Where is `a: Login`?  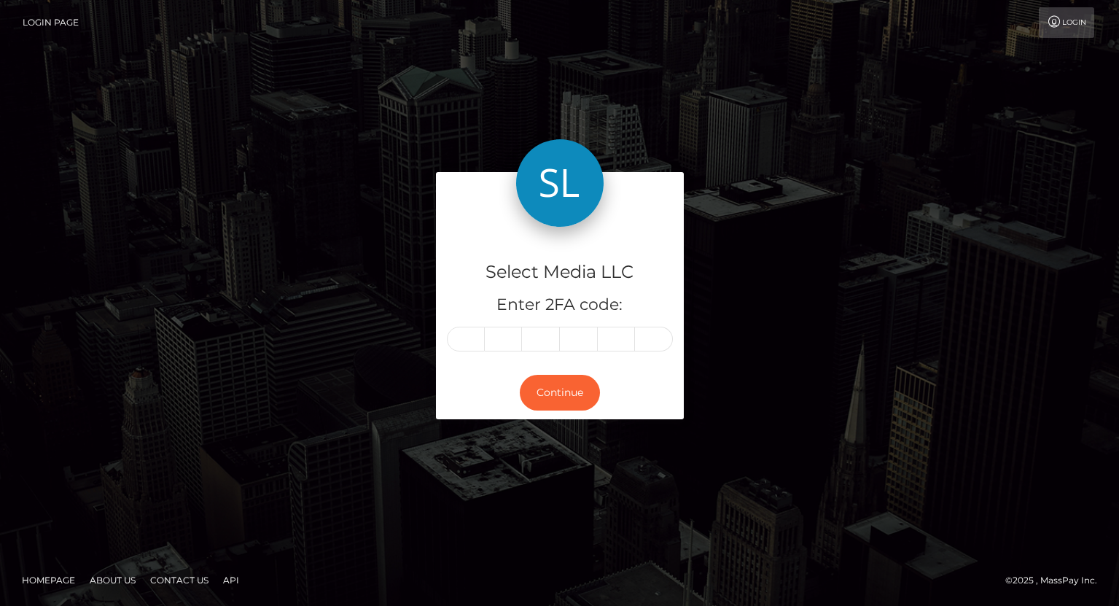 a: Login is located at coordinates (1067, 23).